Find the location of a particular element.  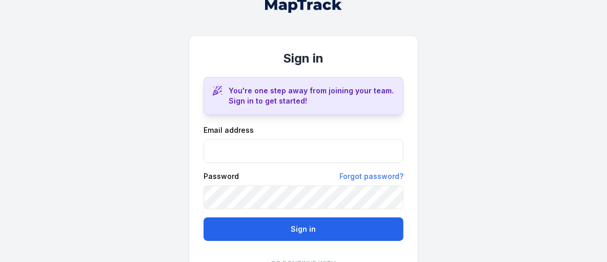

h3: You're one step away from joining your team. Sign in to get started! is located at coordinates (312, 96).